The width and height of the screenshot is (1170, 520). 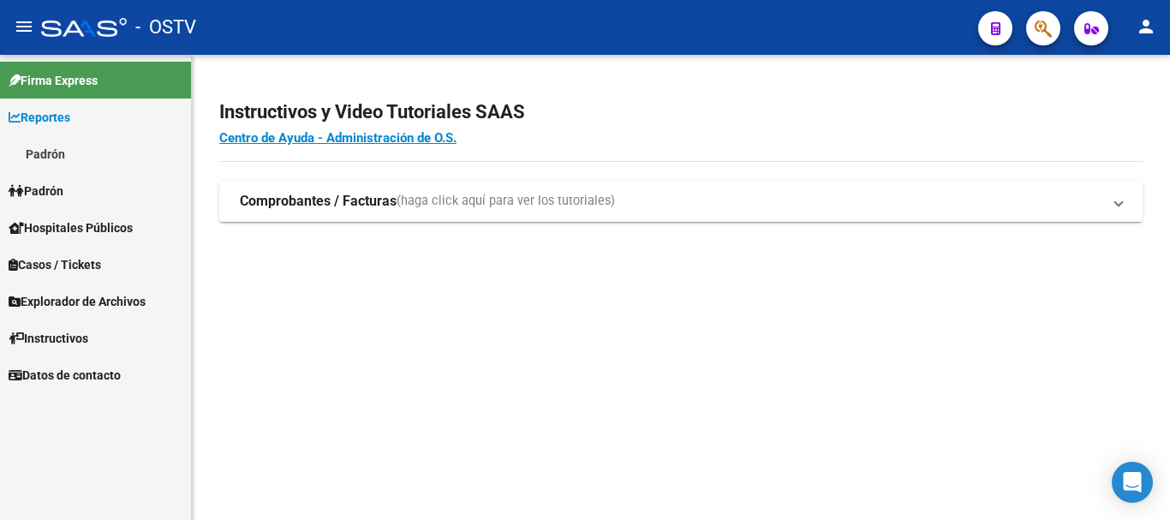 What do you see at coordinates (77, 302) in the screenshot?
I see `span: Explorador de Archivos` at bounding box center [77, 302].